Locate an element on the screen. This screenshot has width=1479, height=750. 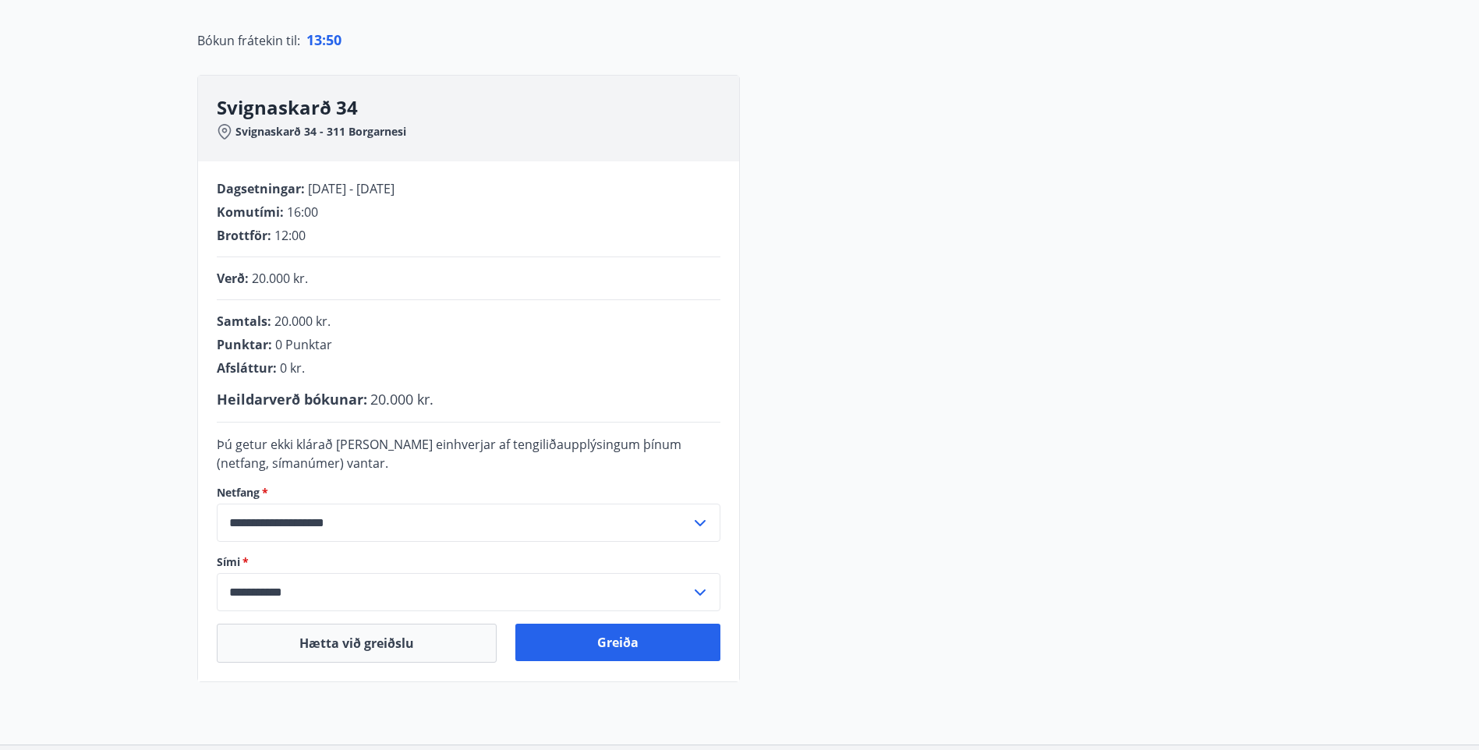
span: 13 : is located at coordinates (316, 40).